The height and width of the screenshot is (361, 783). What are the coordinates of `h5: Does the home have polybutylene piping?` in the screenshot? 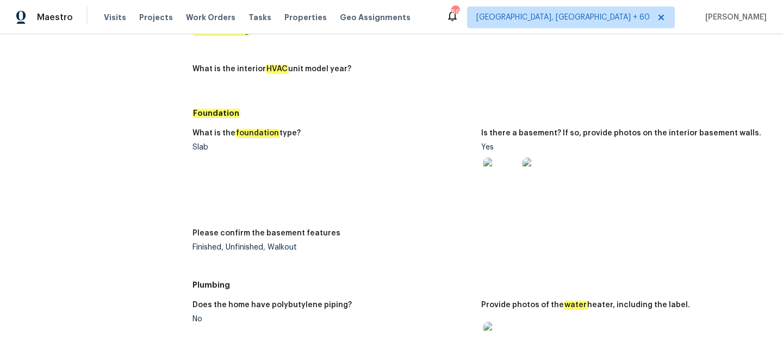 It's located at (272, 305).